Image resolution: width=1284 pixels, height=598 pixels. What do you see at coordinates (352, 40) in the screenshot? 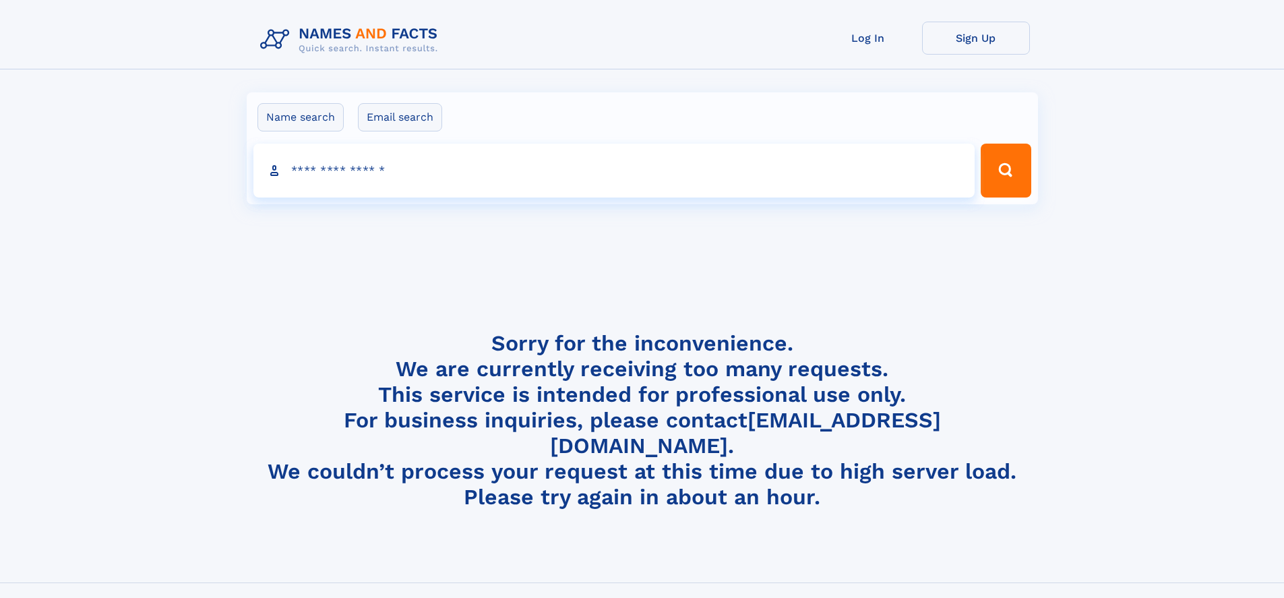
I see `img: Logo Names and Facts` at bounding box center [352, 40].